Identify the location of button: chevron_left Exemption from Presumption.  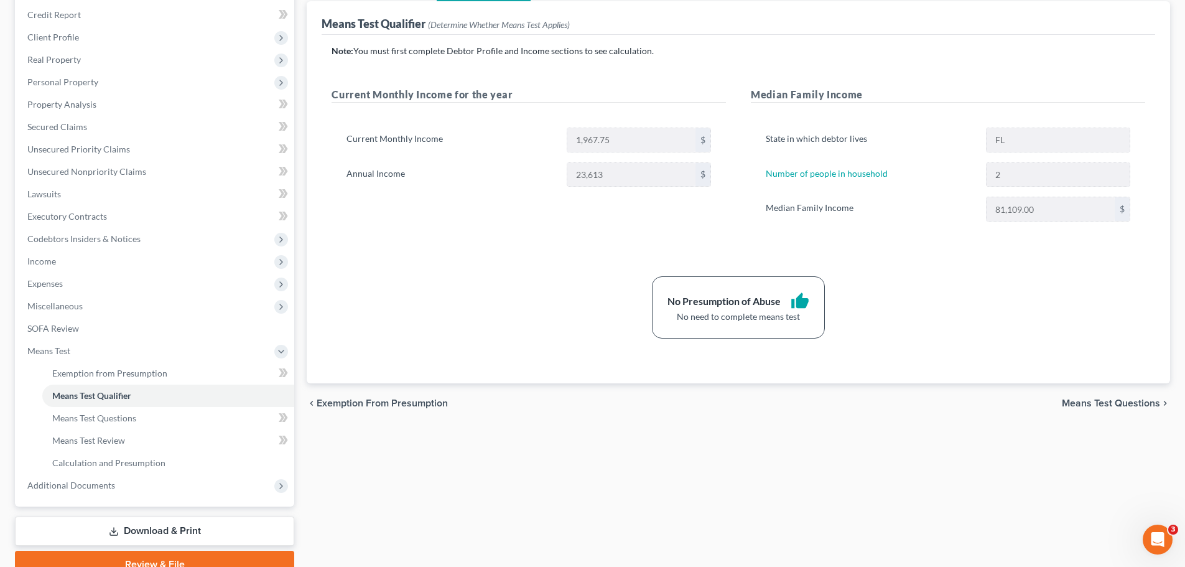
(377, 403).